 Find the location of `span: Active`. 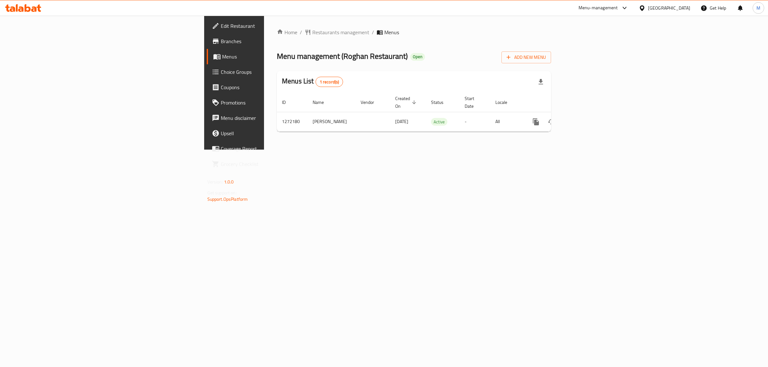

span: Active is located at coordinates (439, 122).